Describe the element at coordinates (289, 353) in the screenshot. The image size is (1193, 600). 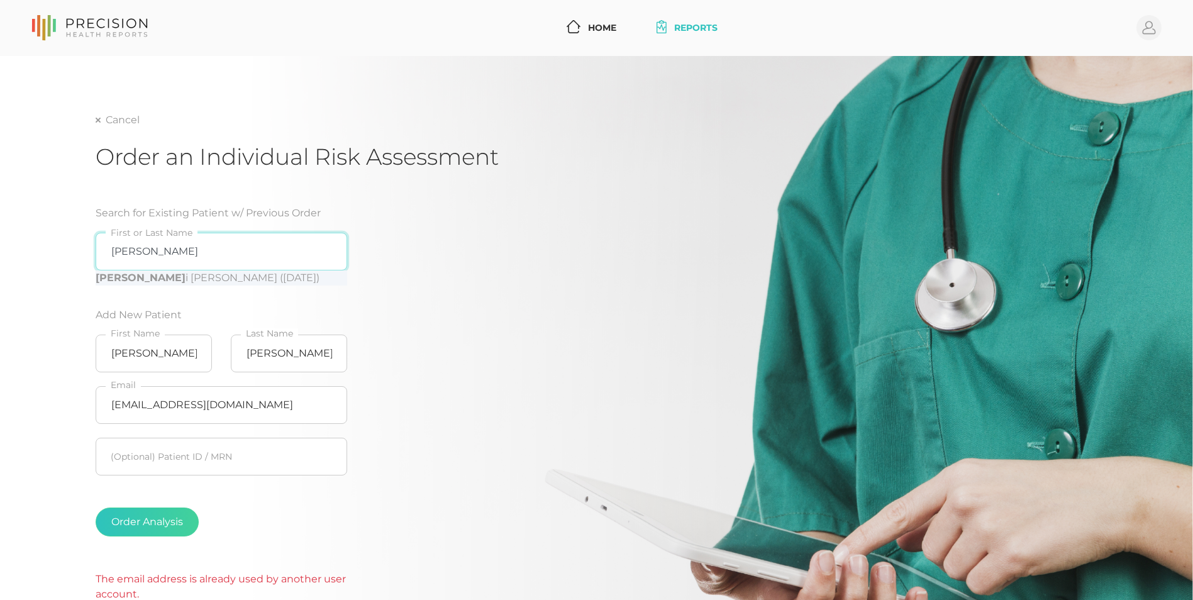
I see `input: Last Name` at that location.